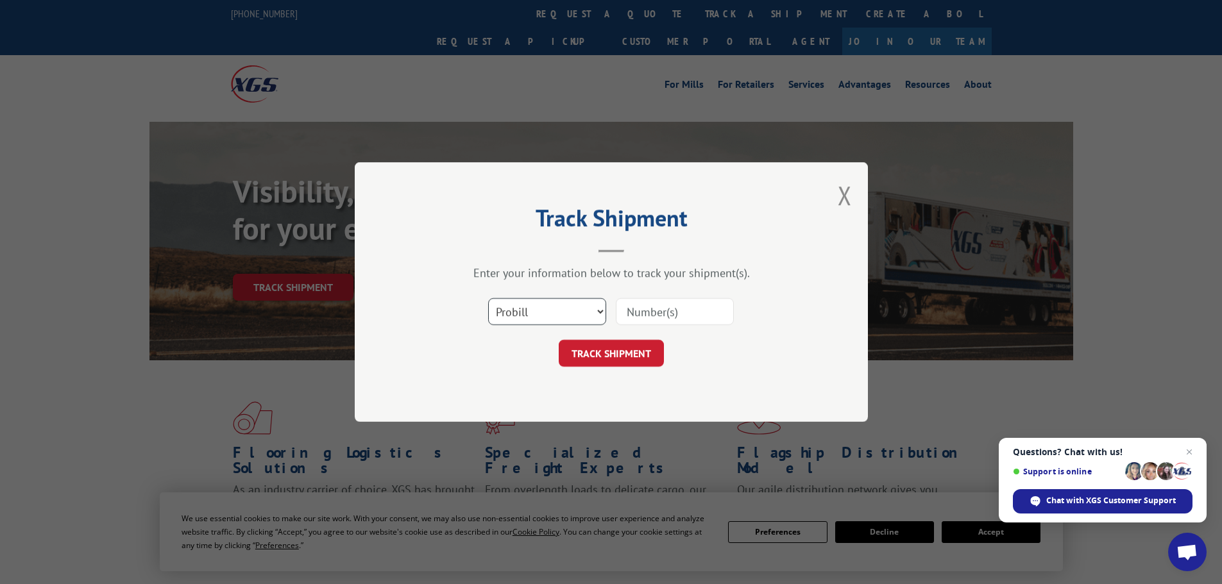 This screenshot has height=584, width=1222. Describe the element at coordinates (845, 195) in the screenshot. I see `button: Close modal` at that location.